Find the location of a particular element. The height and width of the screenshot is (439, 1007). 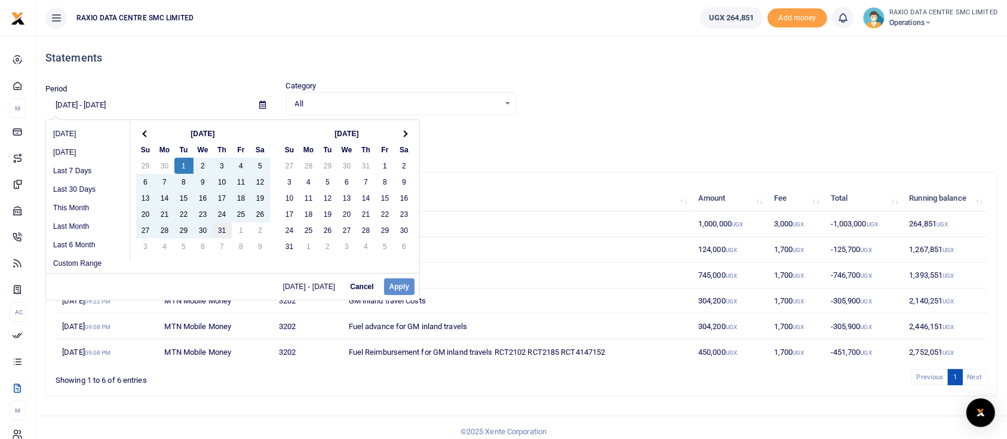

td: 1,000,000 is located at coordinates (729, 224).